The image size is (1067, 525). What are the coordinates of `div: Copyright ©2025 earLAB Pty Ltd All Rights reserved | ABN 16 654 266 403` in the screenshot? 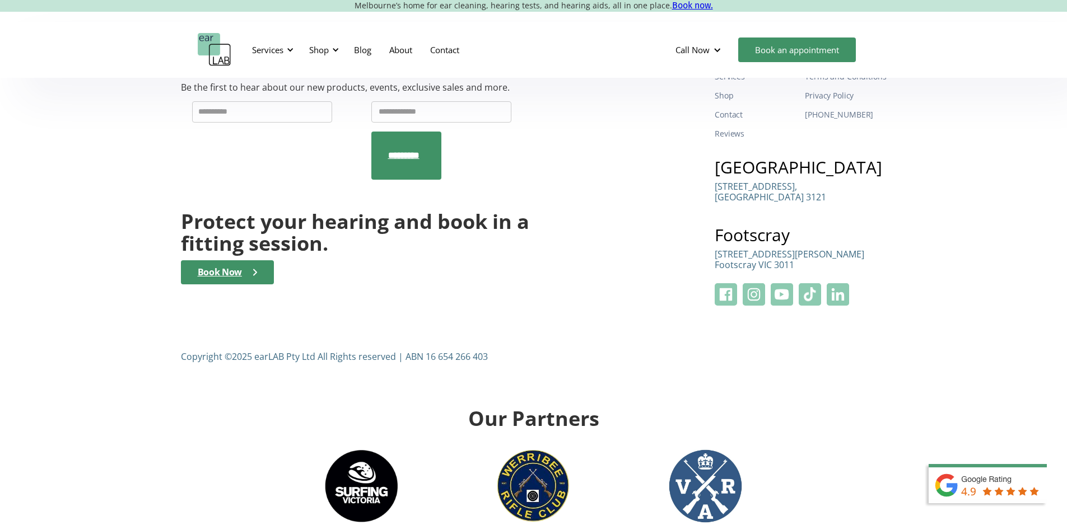 It's located at (334, 357).